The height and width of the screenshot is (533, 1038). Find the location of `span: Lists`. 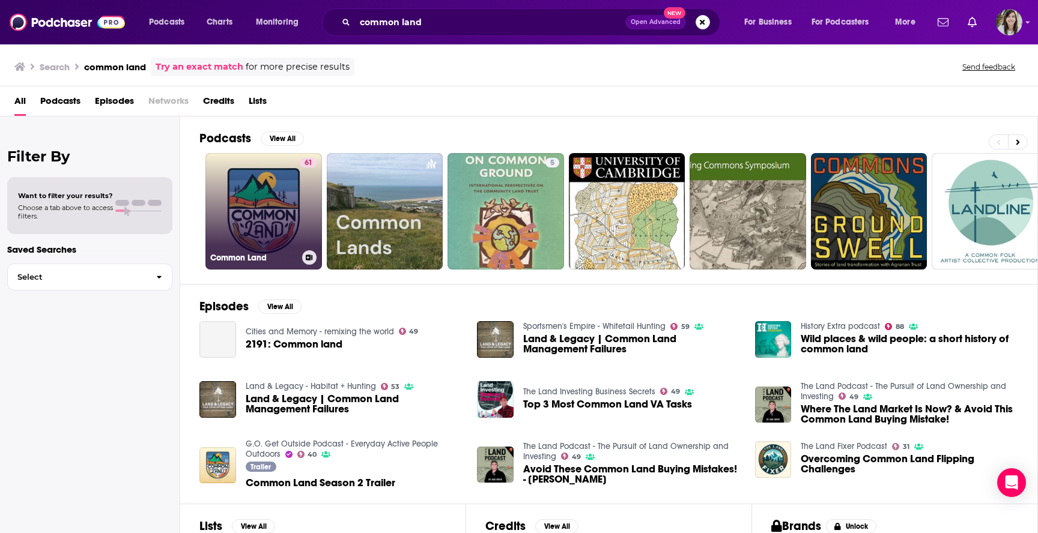

span: Lists is located at coordinates (258, 103).